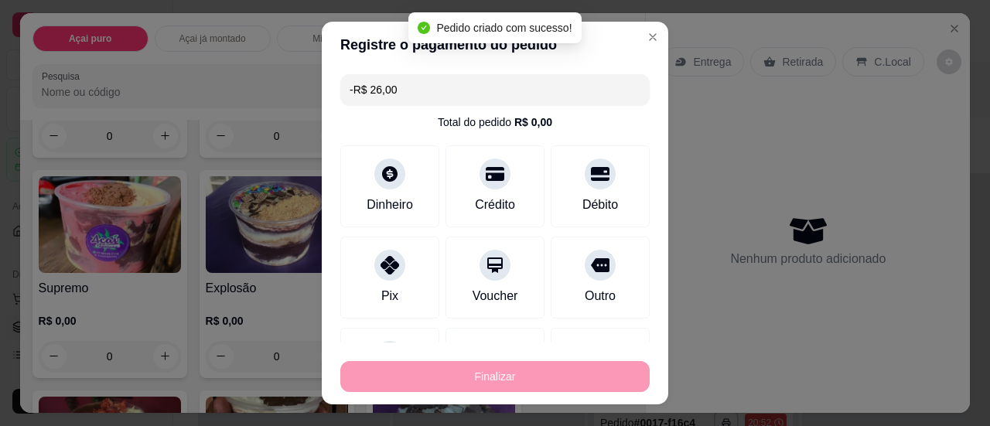 The image size is (990, 426). Describe the element at coordinates (495, 90) in the screenshot. I see `input: Ex.: hambúrguer de cordeiro` at that location.